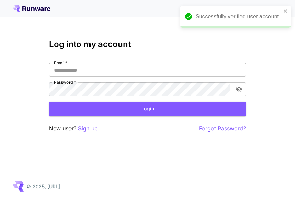 This screenshot has width=295, height=199. What do you see at coordinates (223, 128) in the screenshot?
I see `p: Forgot Password?` at bounding box center [223, 128].